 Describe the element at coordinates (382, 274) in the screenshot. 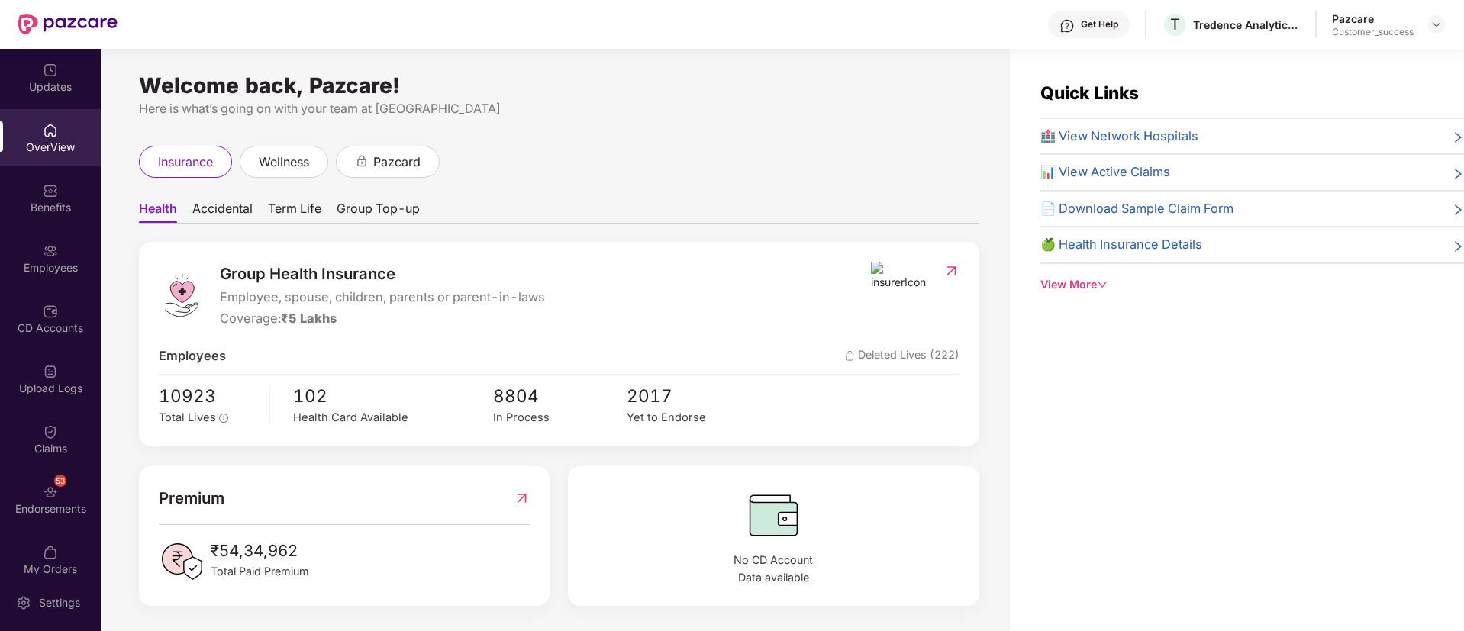

I see `span: Group Health Insurance` at that location.